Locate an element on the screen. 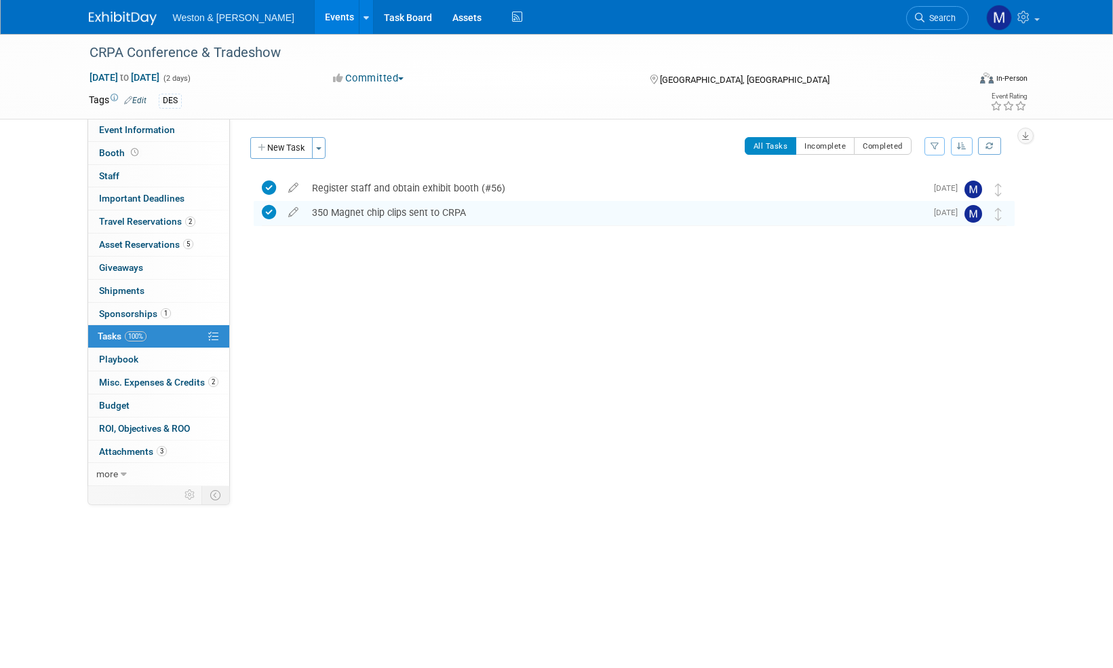 This screenshot has height=668, width=1113. a: Tasks100% is located at coordinates (159, 336).